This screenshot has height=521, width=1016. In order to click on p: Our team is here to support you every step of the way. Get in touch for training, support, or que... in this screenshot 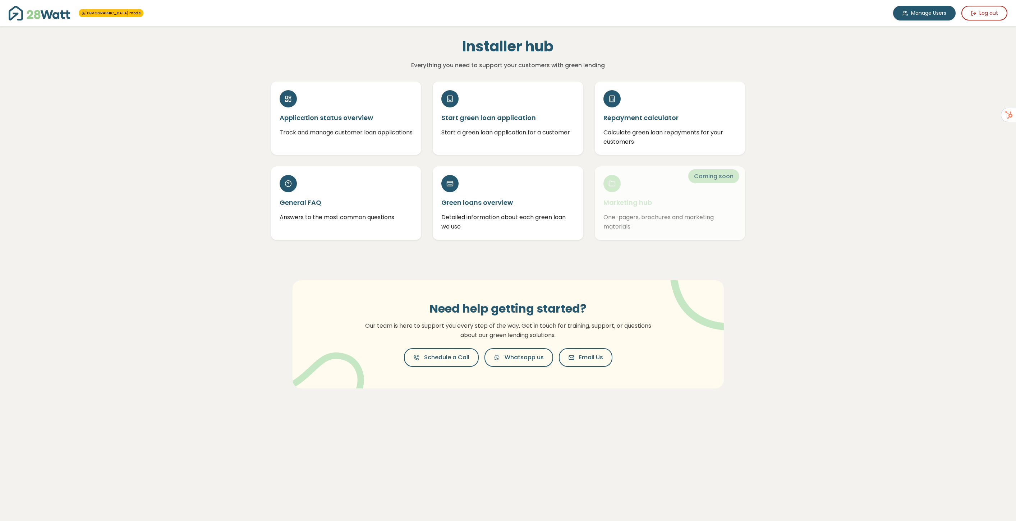, I will do `click(508, 330)`.